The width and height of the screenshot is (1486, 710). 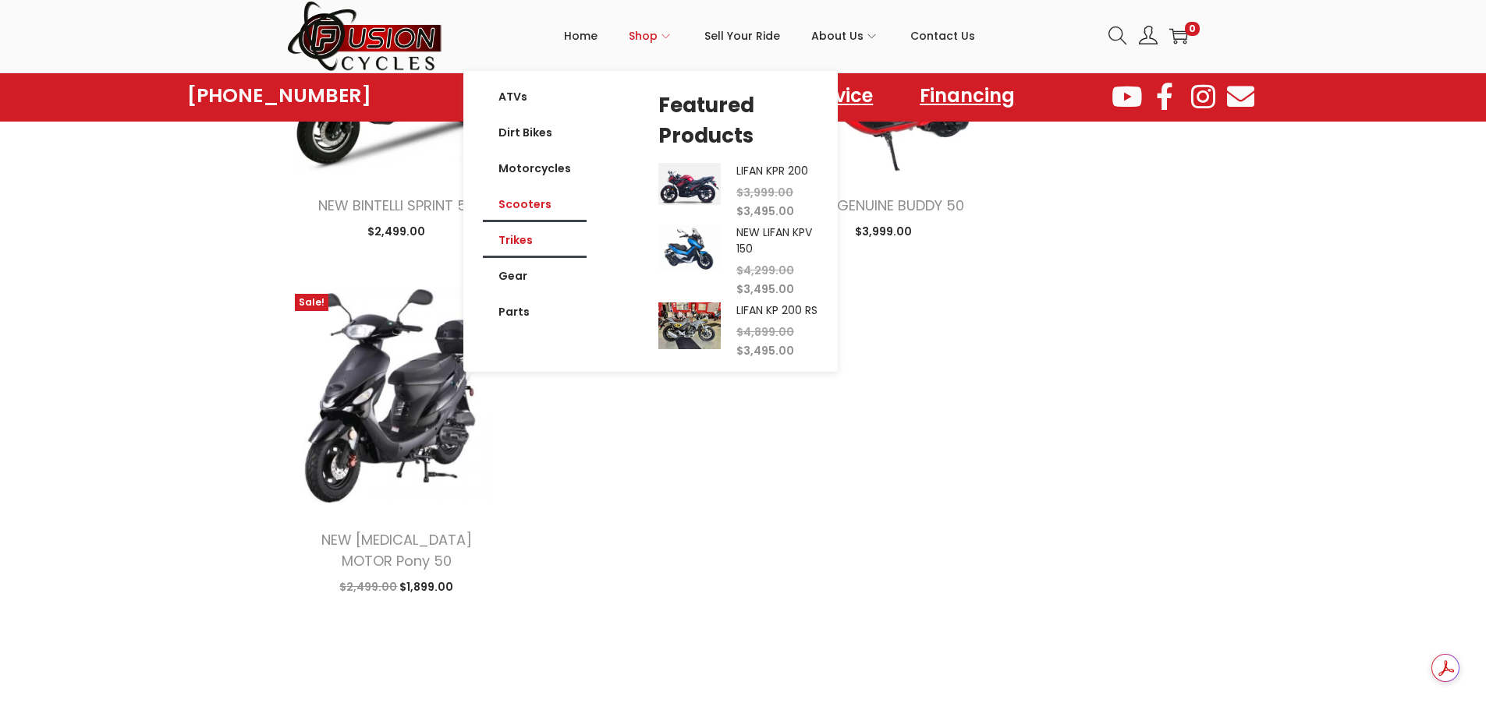 What do you see at coordinates (396, 205) in the screenshot?
I see `a: NEW BINTELLI SPRINT 50` at bounding box center [396, 205].